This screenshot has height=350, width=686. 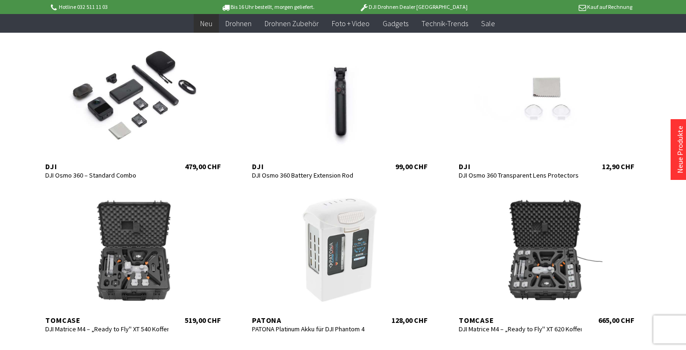 What do you see at coordinates (106, 175) in the screenshot?
I see `div: DJI Osmo 360 – Standard Combo` at bounding box center [106, 175].